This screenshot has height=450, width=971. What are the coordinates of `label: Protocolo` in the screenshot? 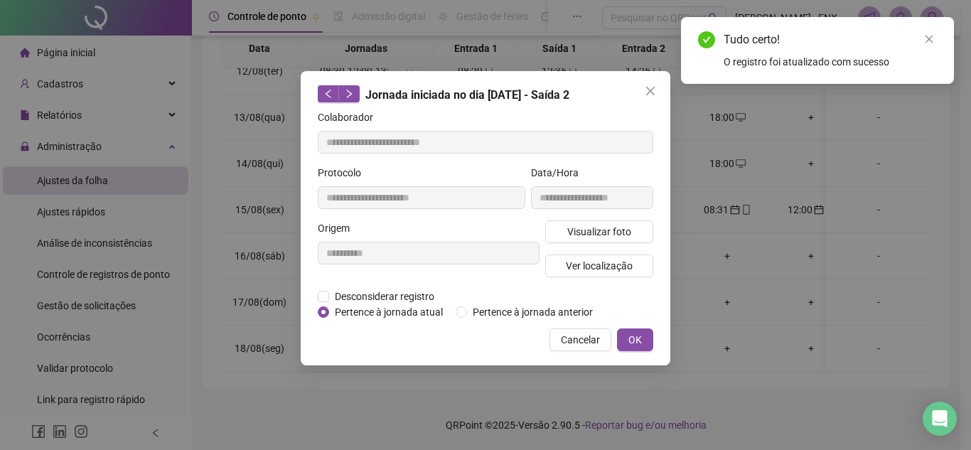 It's located at (344, 173).